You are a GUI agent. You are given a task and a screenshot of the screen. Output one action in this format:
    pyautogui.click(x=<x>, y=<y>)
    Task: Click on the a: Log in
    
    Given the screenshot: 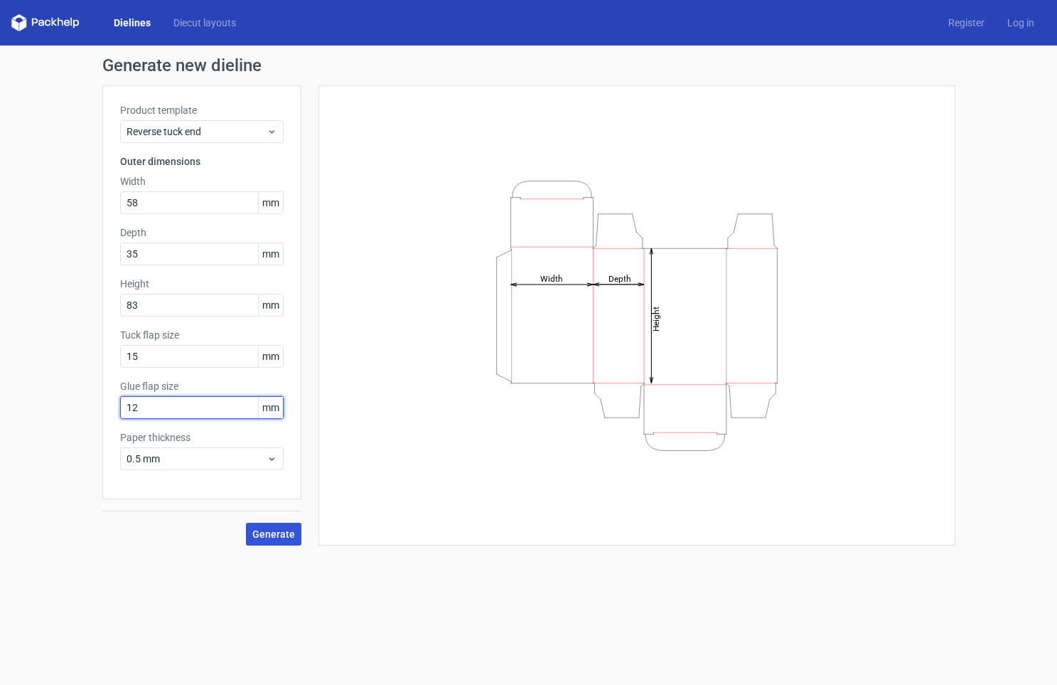 What is the action you would take?
    pyautogui.click(x=1021, y=23)
    